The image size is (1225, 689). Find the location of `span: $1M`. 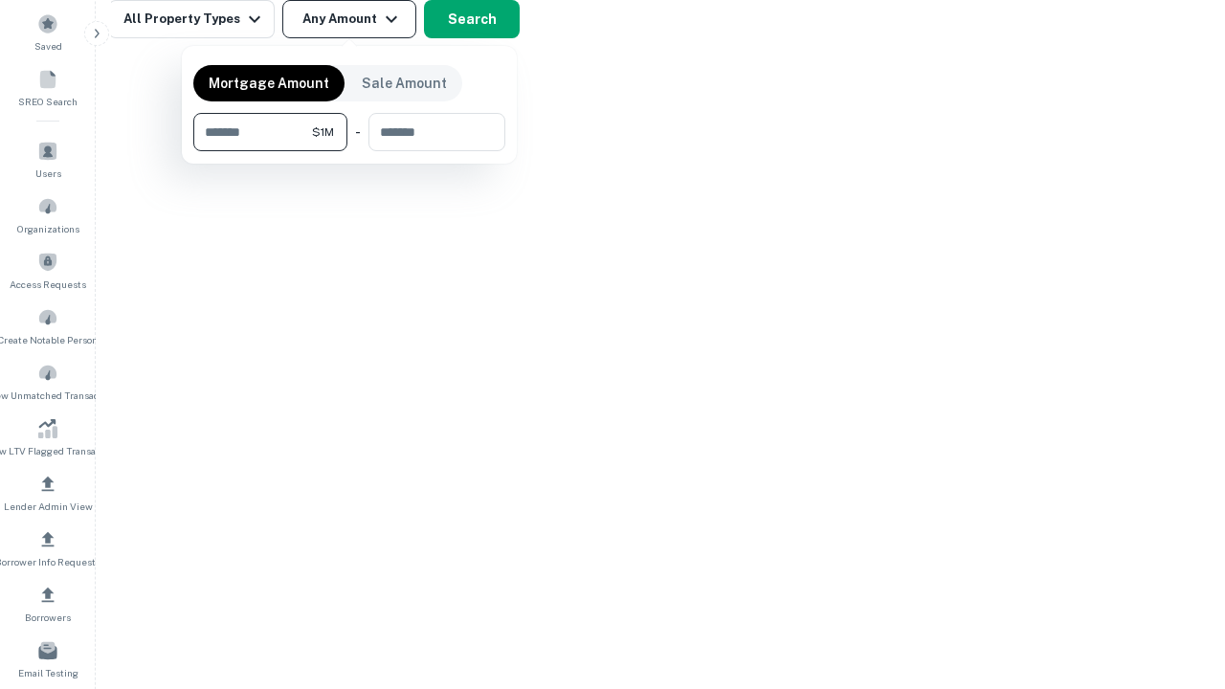

span: $1M is located at coordinates (323, 132).